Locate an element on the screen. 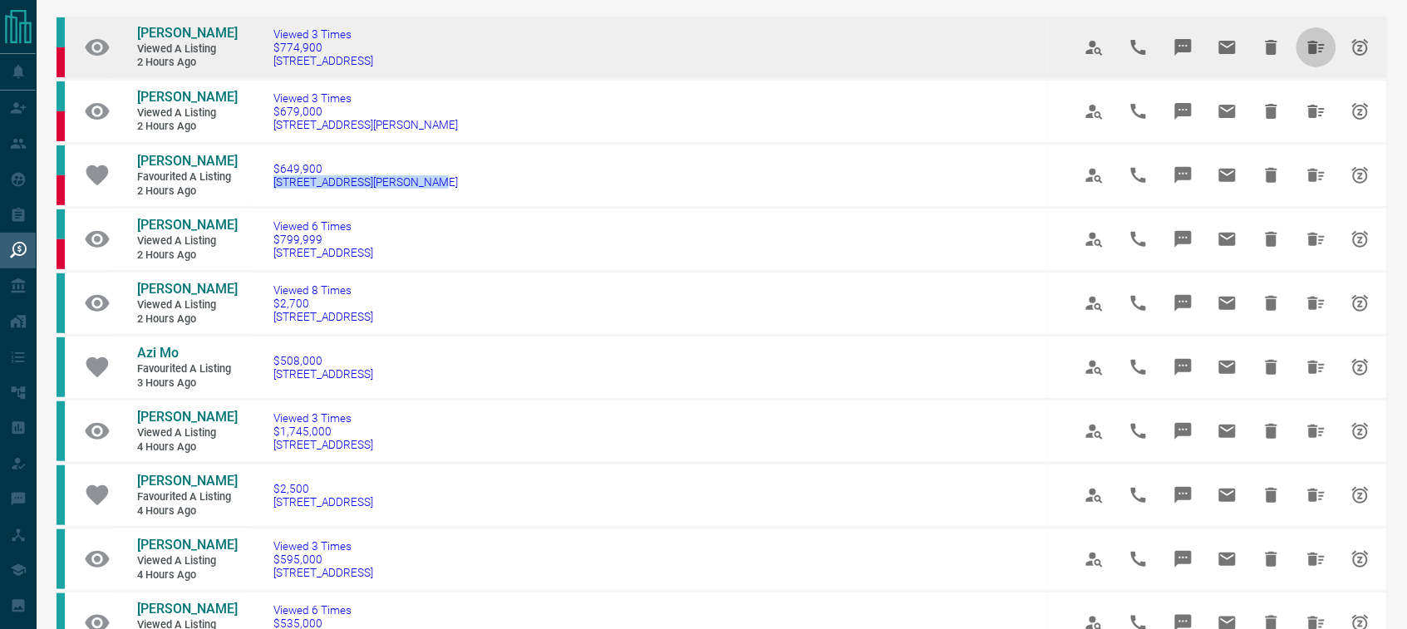 The height and width of the screenshot is (629, 1407). span: Hide All from Johanna Arias is located at coordinates (1316, 303).